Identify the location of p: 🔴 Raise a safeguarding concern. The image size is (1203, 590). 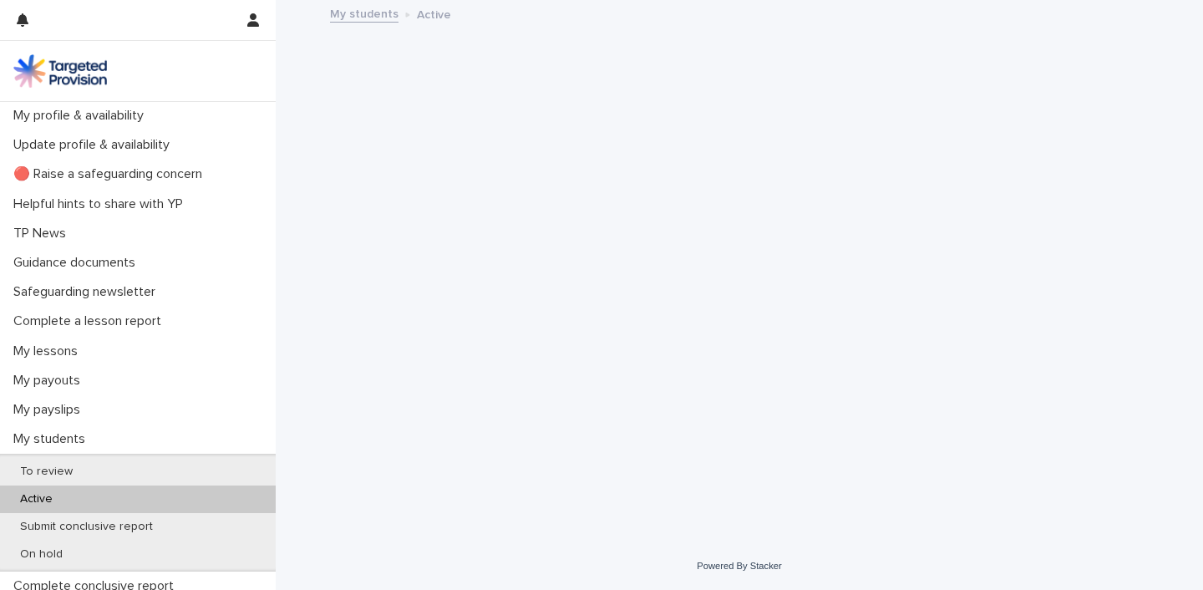
(111, 174).